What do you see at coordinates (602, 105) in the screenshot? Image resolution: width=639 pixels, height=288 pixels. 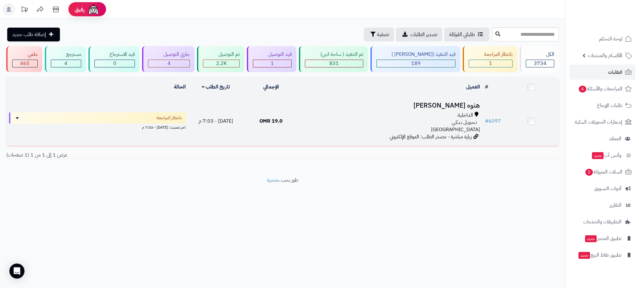 I see `a: طلبات الإرجاع` at bounding box center [602, 105].